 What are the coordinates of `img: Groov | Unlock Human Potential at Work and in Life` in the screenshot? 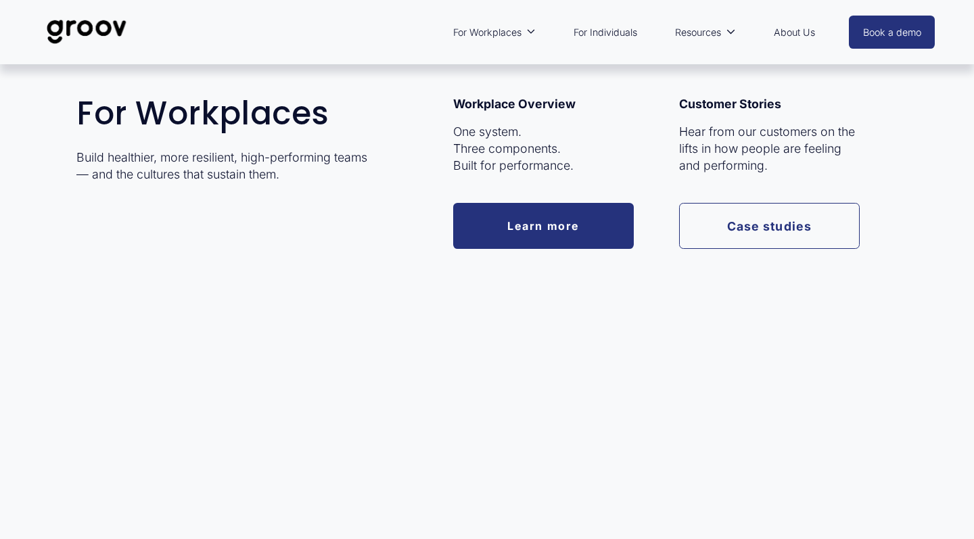 It's located at (87, 32).